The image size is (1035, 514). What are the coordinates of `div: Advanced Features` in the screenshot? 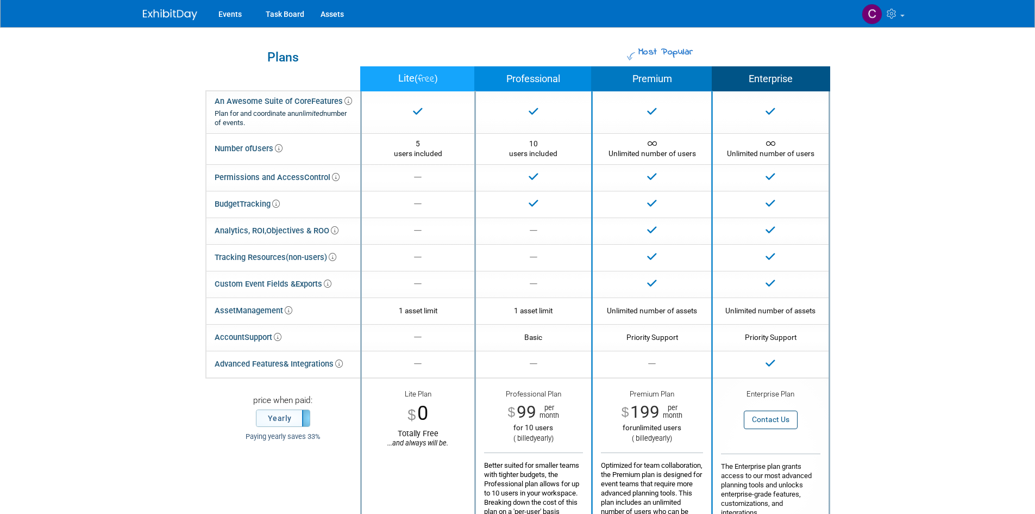 It's located at (279, 364).